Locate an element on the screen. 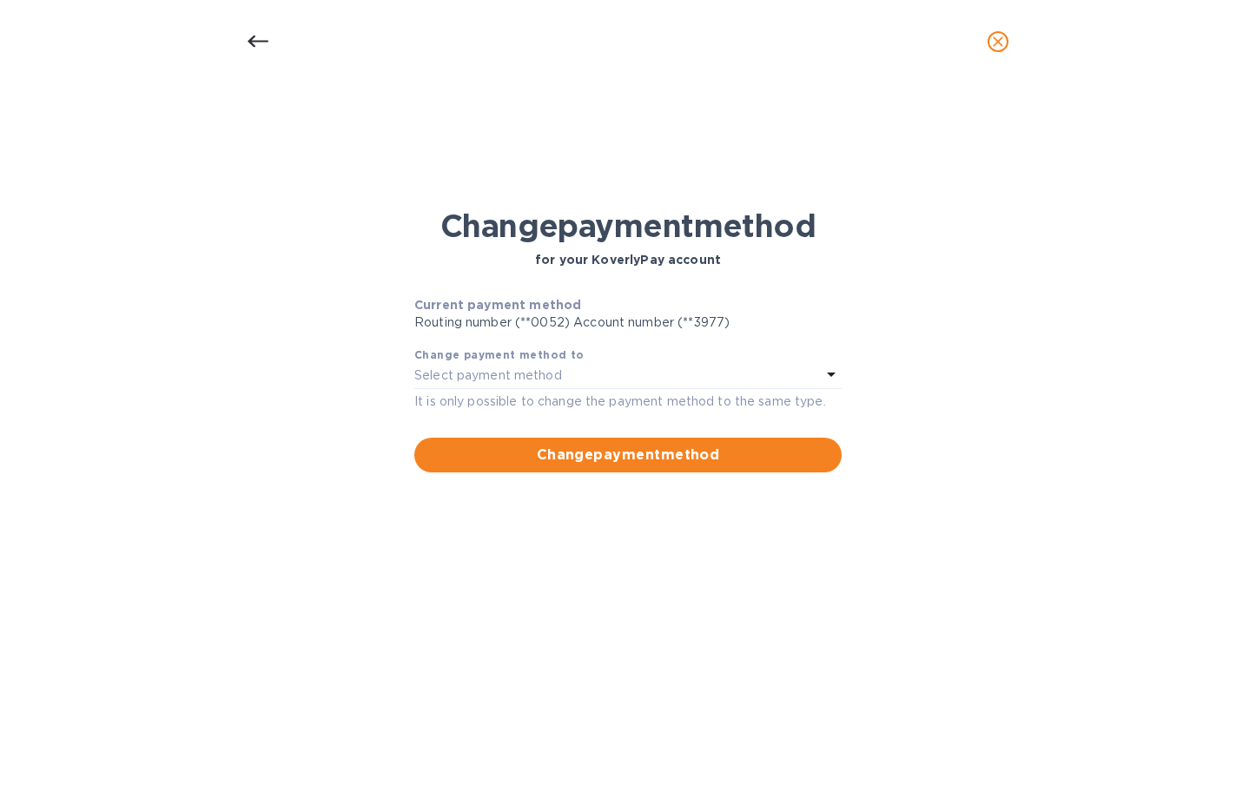 The width and height of the screenshot is (1256, 805). b: Current payment method is located at coordinates (498, 305).